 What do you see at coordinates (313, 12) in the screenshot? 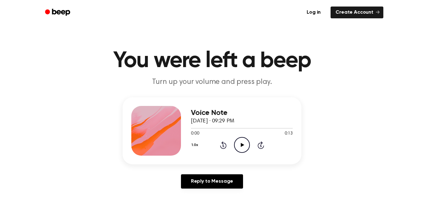
I see `a: Log in` at bounding box center [313, 12].